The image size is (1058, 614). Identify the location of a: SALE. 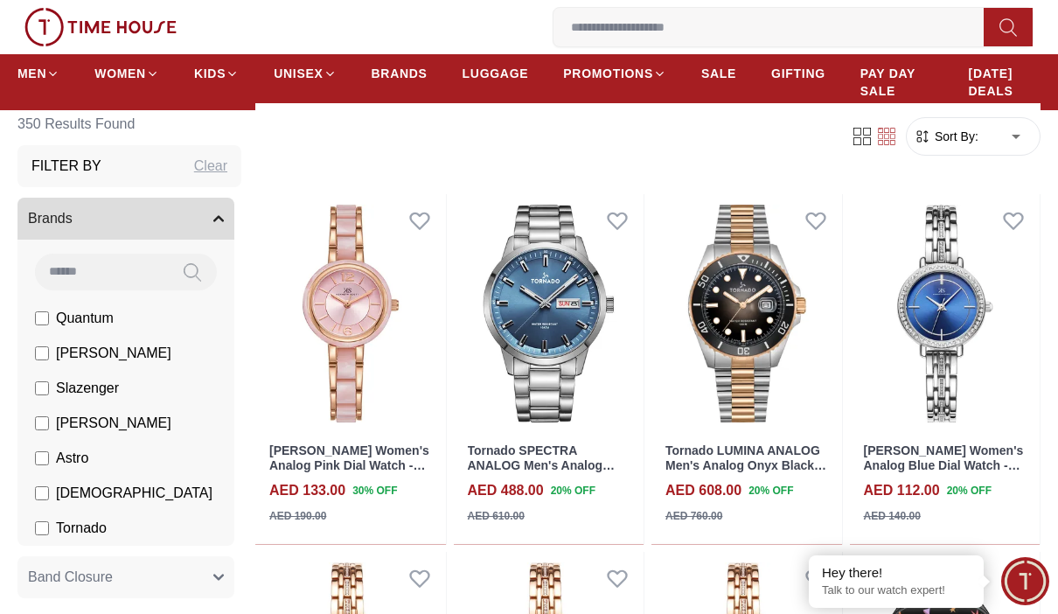
(719, 73).